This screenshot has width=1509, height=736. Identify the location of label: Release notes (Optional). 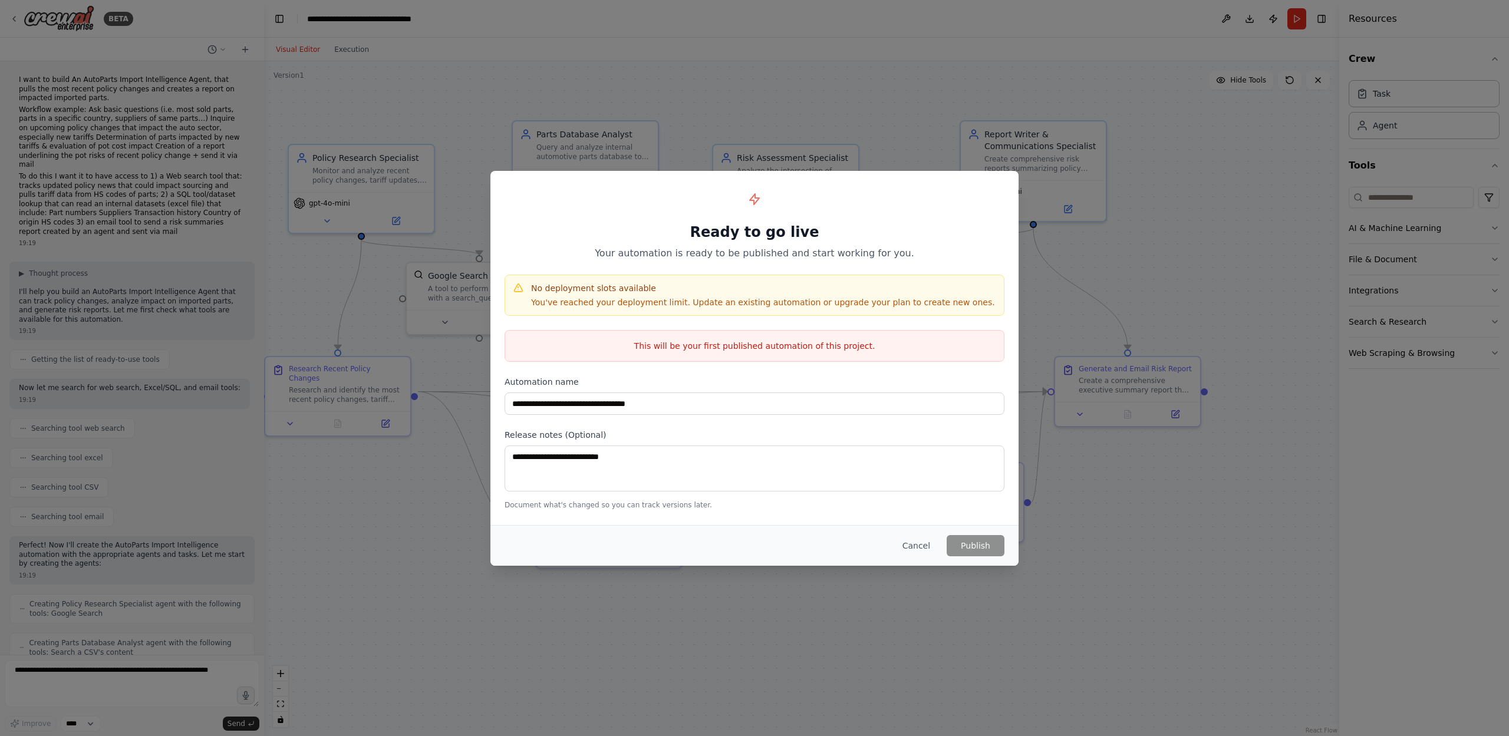
(755, 435).